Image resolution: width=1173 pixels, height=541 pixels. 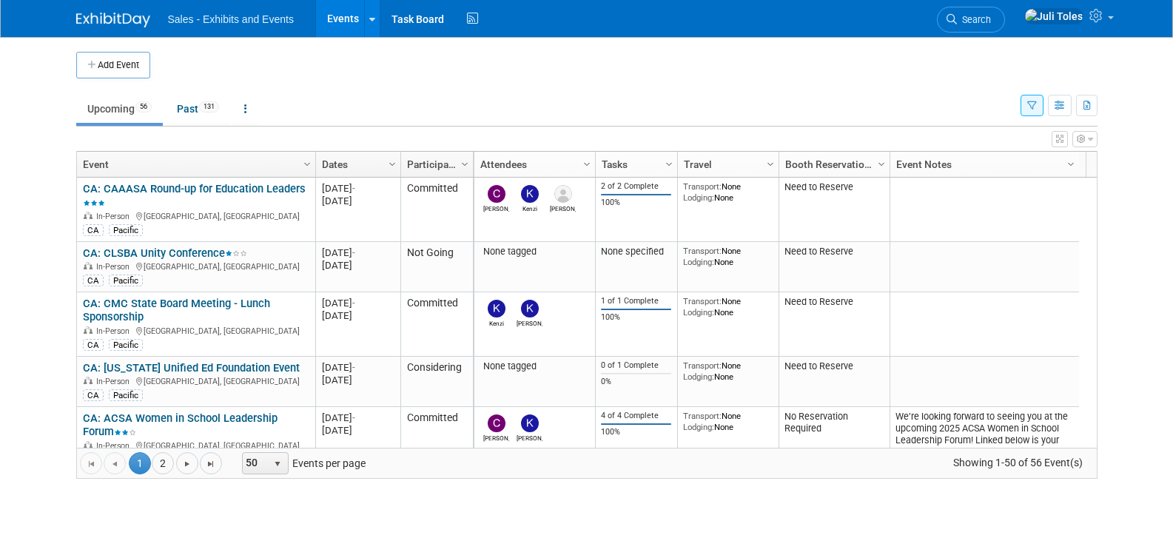 What do you see at coordinates (636, 382) in the screenshot?
I see `div: 0%` at bounding box center [636, 382].